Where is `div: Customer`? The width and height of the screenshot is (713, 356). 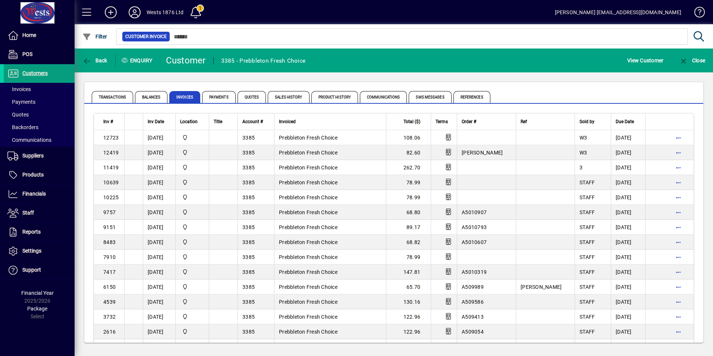 div: Customer is located at coordinates (186, 60).